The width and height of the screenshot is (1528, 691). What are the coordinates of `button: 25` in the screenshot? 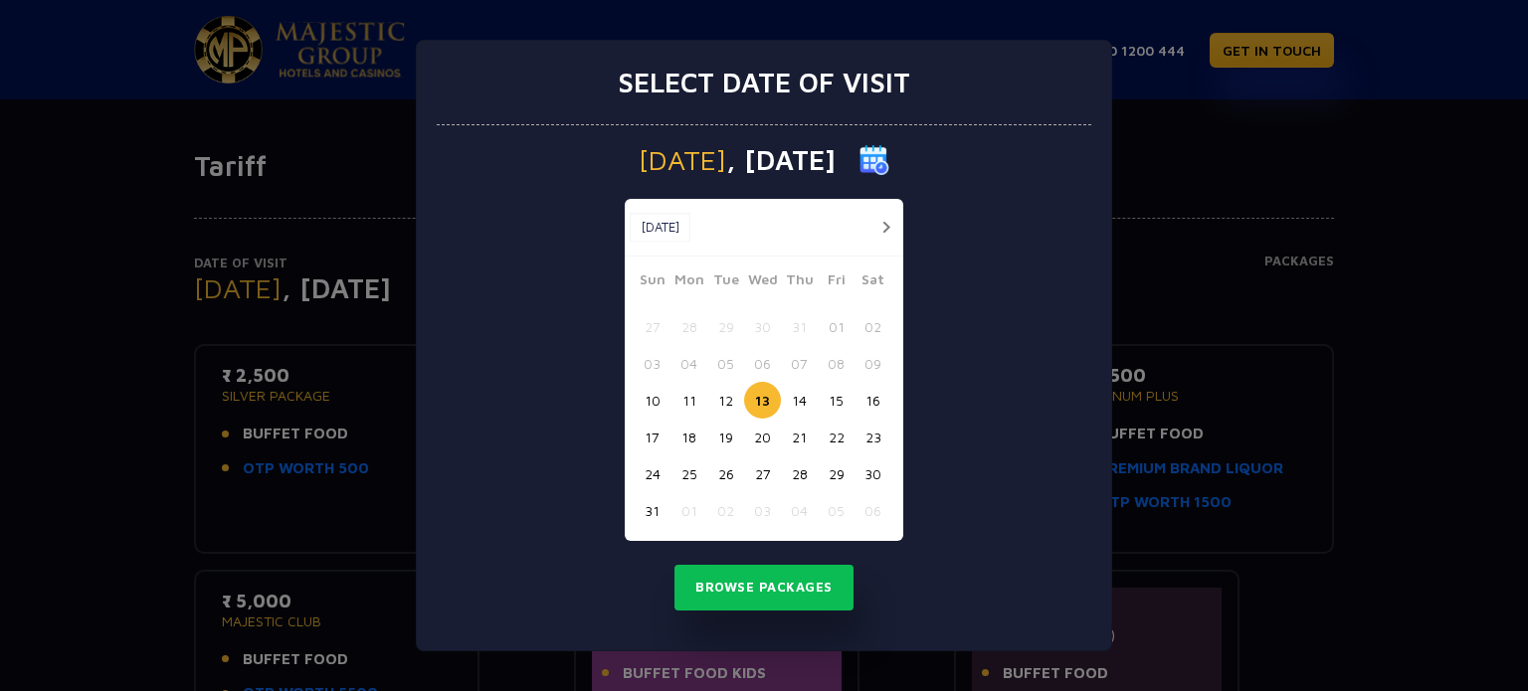 It's located at (688, 473).